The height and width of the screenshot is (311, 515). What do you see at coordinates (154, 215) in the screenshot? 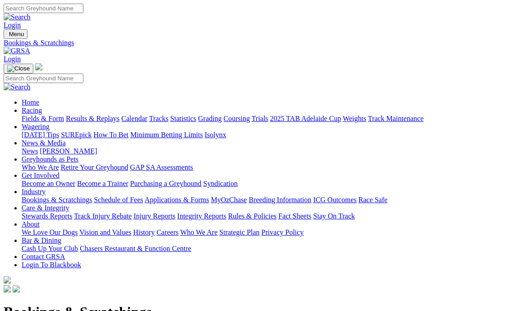
I see `a: Injury Reports` at bounding box center [154, 215].